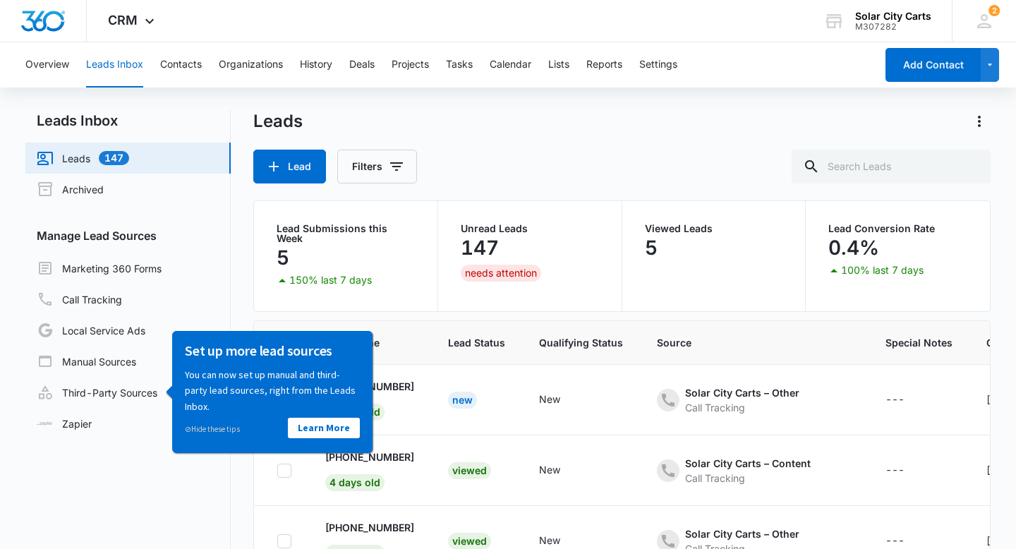 The height and width of the screenshot is (549, 1016). I want to click on p: Lead Submissions this Week, so click(346, 234).